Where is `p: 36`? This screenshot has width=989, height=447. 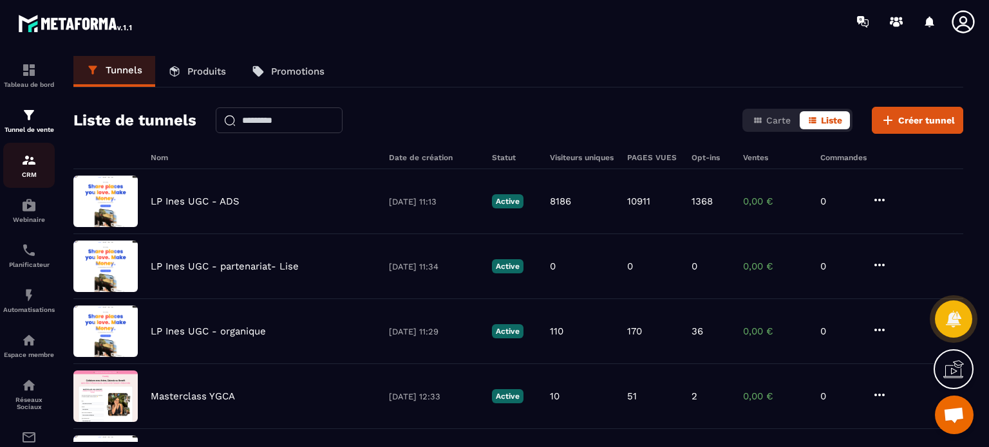 p: 36 is located at coordinates (697, 331).